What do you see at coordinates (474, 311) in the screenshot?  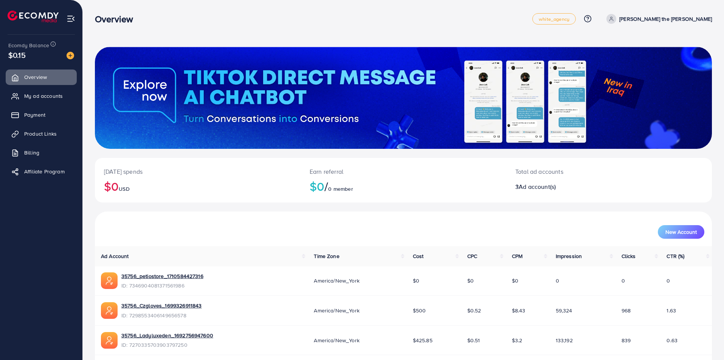 I see `span: $0.52` at bounding box center [474, 311].